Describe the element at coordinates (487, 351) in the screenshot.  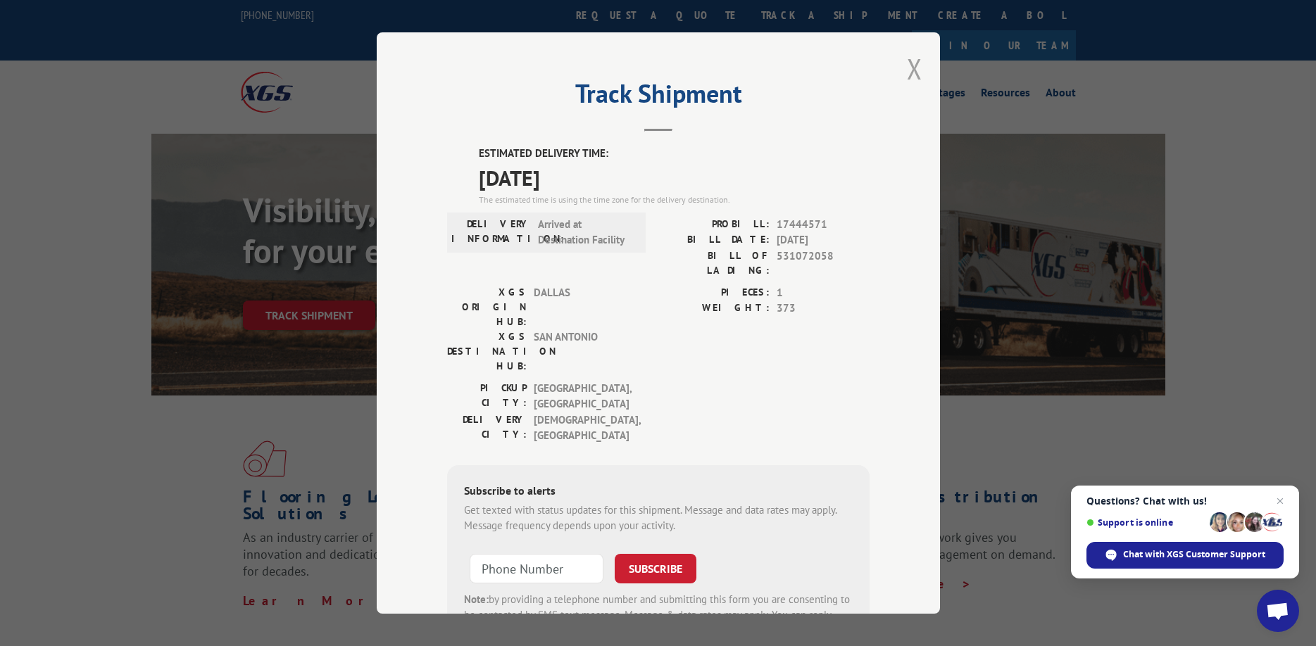
I see `label: XGS DESTINATION HUB:` at that location.